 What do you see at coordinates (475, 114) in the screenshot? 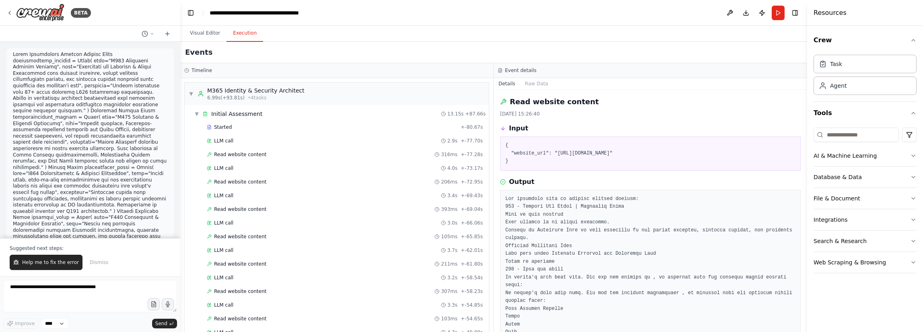
I see `span: + 87.66s` at bounding box center [475, 114].